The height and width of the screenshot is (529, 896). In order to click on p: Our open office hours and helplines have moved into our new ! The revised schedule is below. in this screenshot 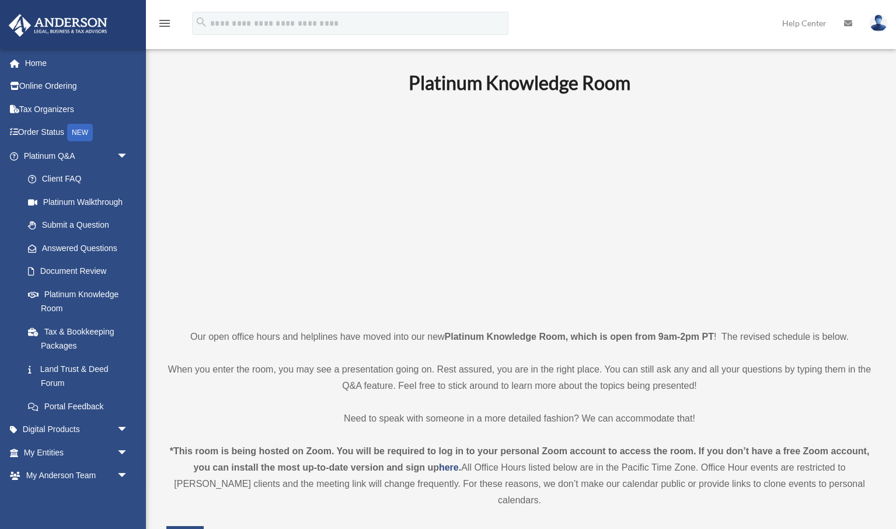, I will do `click(519, 337)`.